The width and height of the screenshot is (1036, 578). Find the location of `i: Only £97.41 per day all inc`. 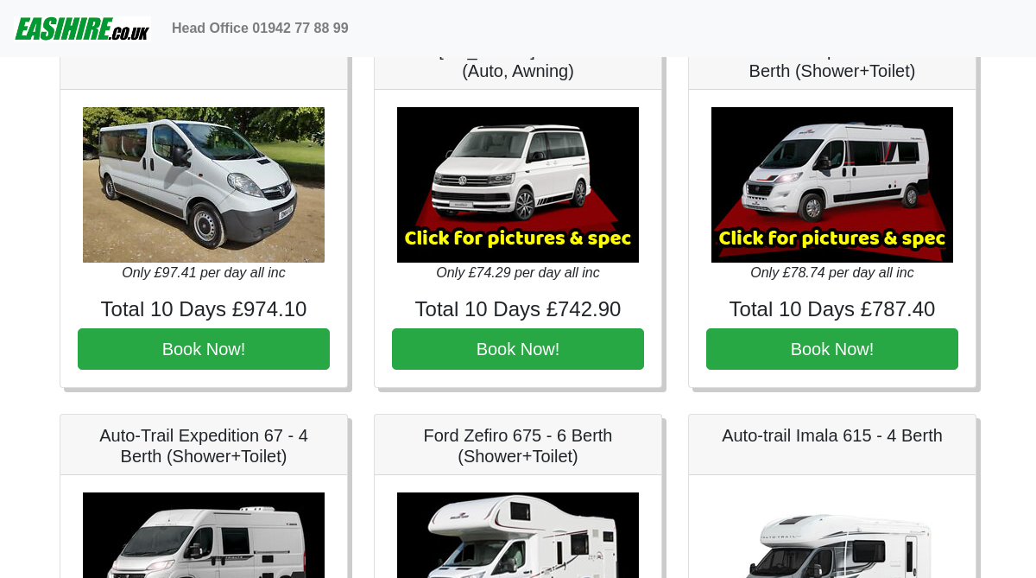

i: Only £97.41 per day all inc is located at coordinates (203, 272).